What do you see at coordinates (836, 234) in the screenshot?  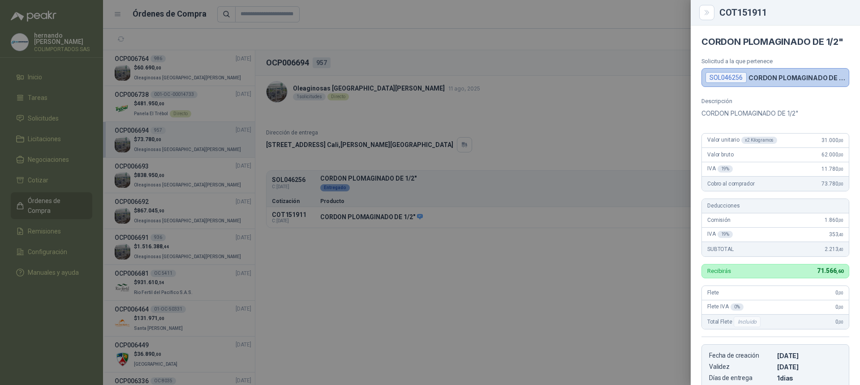 I see `span: 353` at bounding box center [836, 234].